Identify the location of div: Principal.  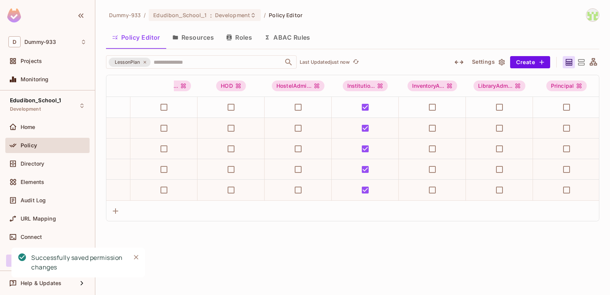
(567, 86).